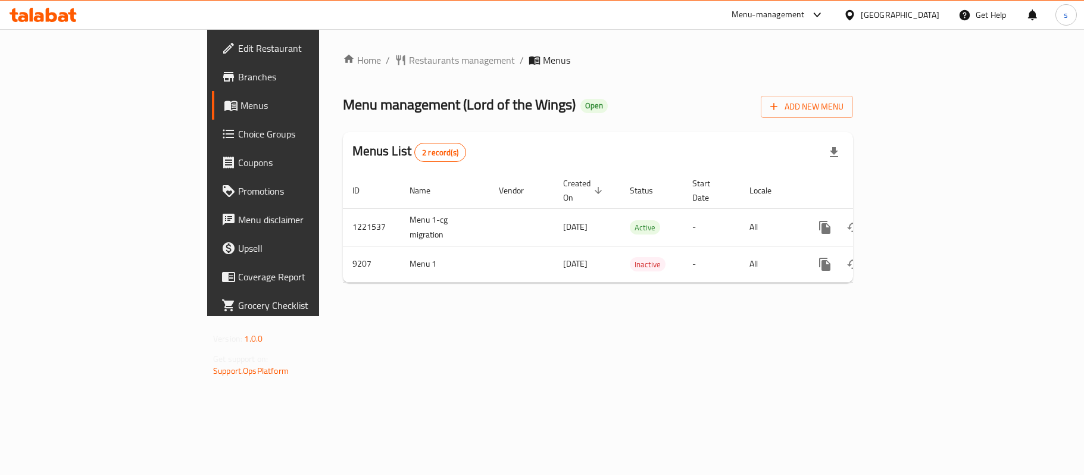 Image resolution: width=1084 pixels, height=475 pixels. What do you see at coordinates (300, 191) in the screenshot?
I see `a: Promotions` at bounding box center [300, 191].